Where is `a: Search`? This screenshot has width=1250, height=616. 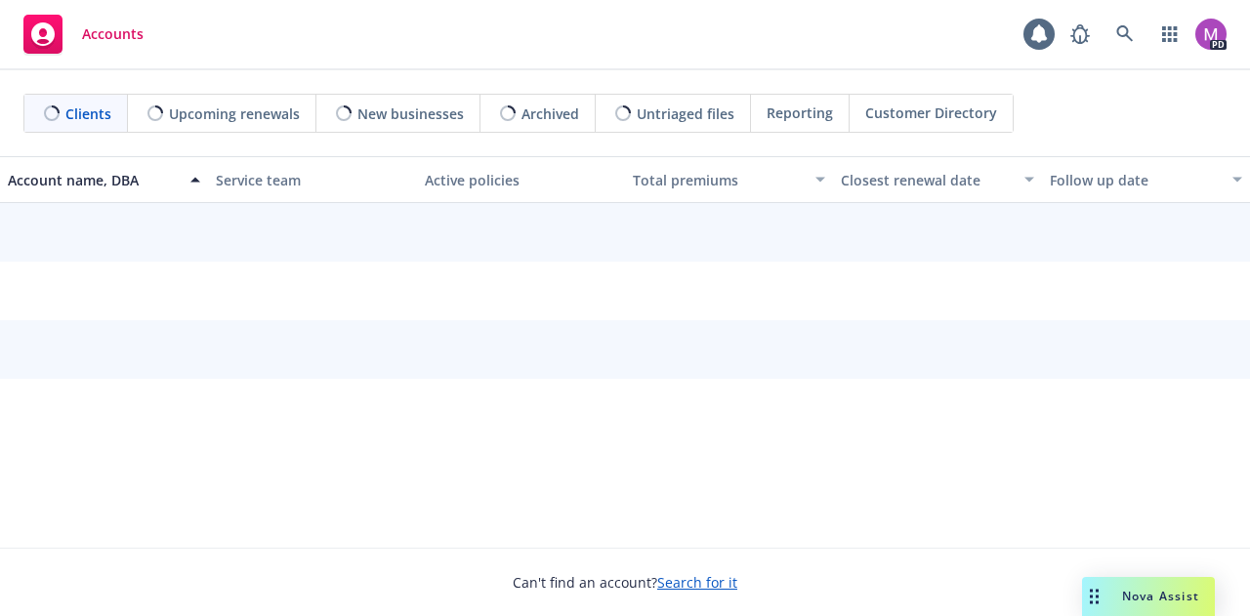 a: Search is located at coordinates (1125, 34).